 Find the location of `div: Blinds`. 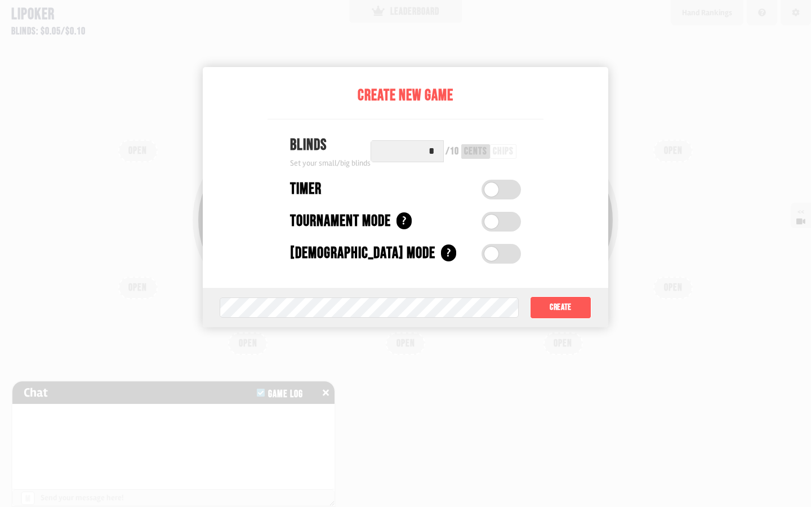

div: Blinds is located at coordinates (330, 145).